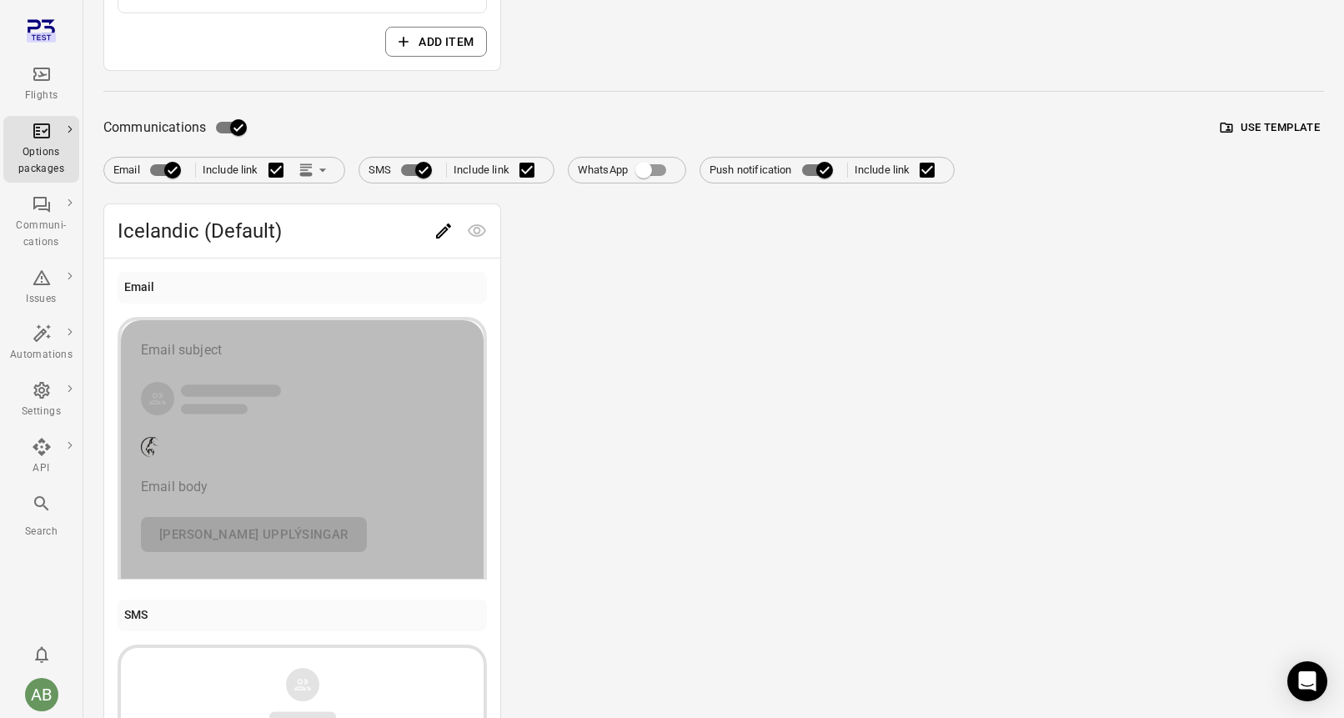 This screenshot has width=1344, height=718. I want to click on label: Email, so click(151, 170).